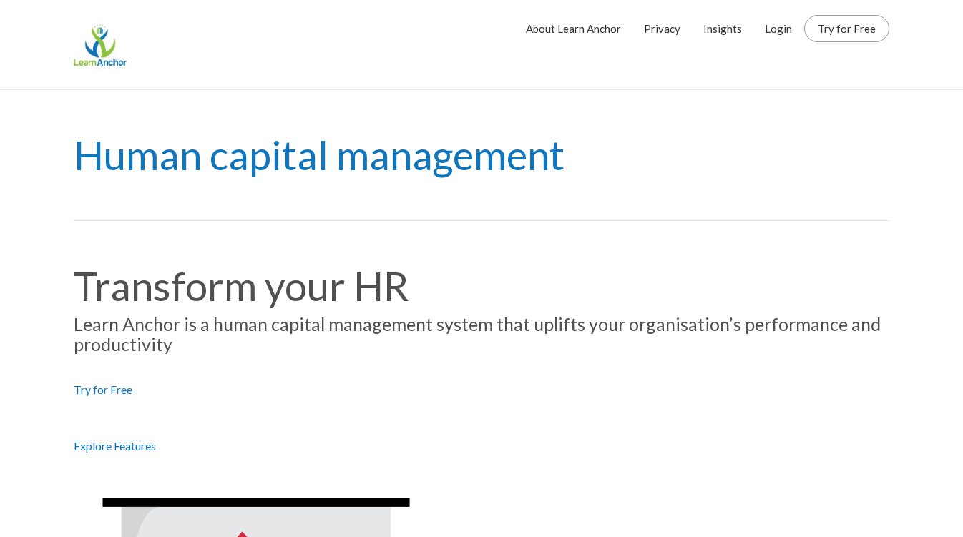 The image size is (963, 537). I want to click on a: Insights, so click(723, 29).